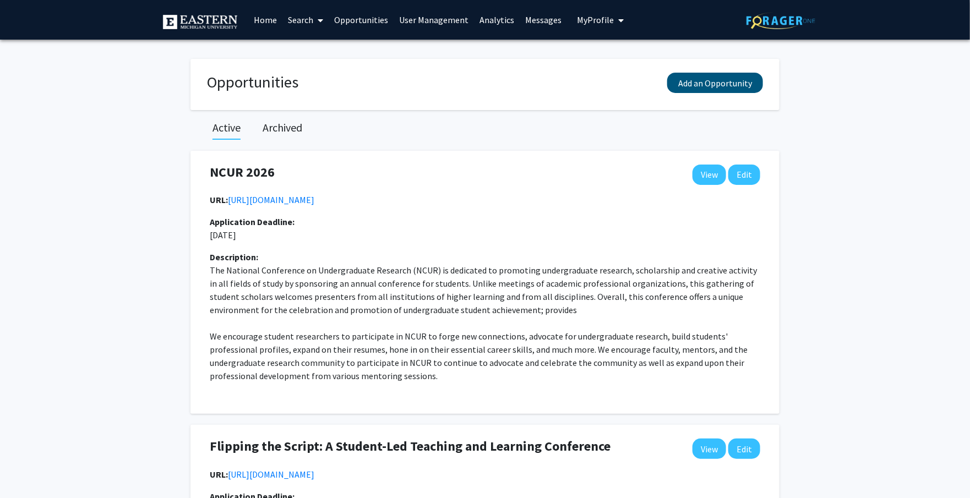  Describe the element at coordinates (543, 20) in the screenshot. I see `a: Messages` at that location.